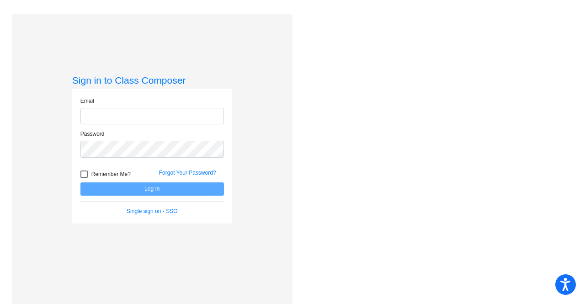 The image size is (585, 304). Describe the element at coordinates (111, 174) in the screenshot. I see `span: Remember Me?` at that location.